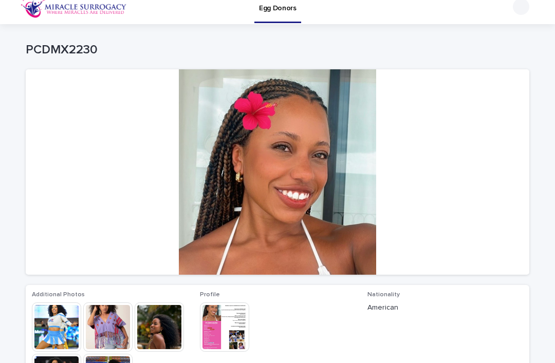 The height and width of the screenshot is (363, 555). I want to click on span: Nationality, so click(384, 295).